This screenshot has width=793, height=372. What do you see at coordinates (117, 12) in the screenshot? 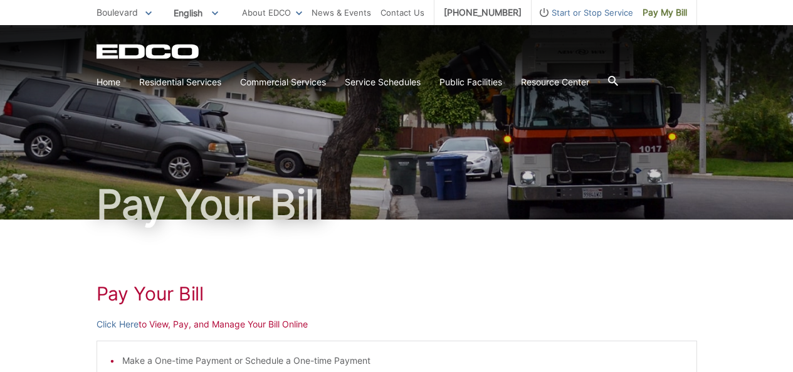
I see `span: Boulevard` at bounding box center [117, 12].